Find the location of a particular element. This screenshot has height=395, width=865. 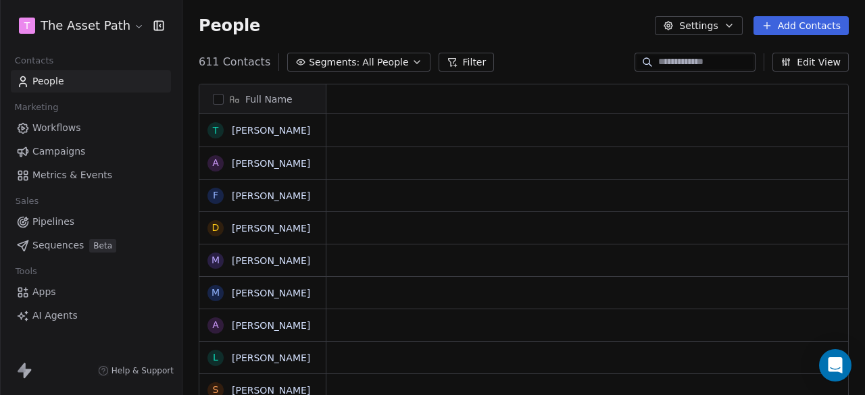

a: Pipelines is located at coordinates (91, 222).